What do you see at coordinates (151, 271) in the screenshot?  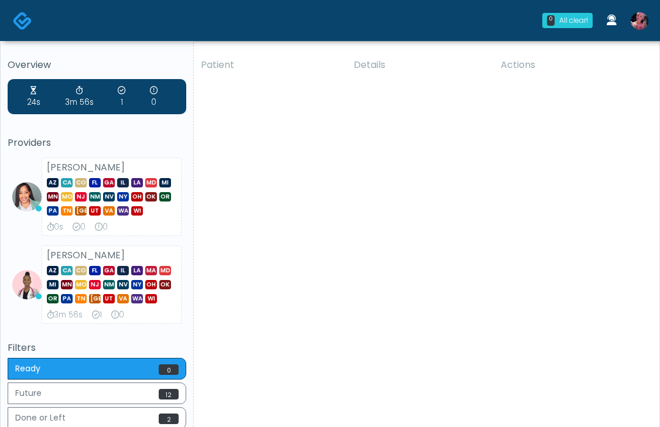 I see `span: MA` at bounding box center [151, 271].